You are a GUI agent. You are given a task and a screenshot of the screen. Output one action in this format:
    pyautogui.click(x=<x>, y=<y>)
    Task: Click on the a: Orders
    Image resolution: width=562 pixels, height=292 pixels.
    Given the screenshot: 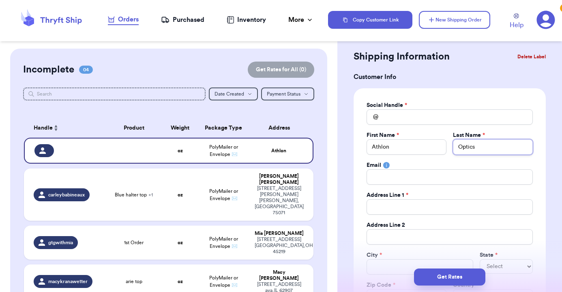 What is the action you would take?
    pyautogui.click(x=123, y=20)
    